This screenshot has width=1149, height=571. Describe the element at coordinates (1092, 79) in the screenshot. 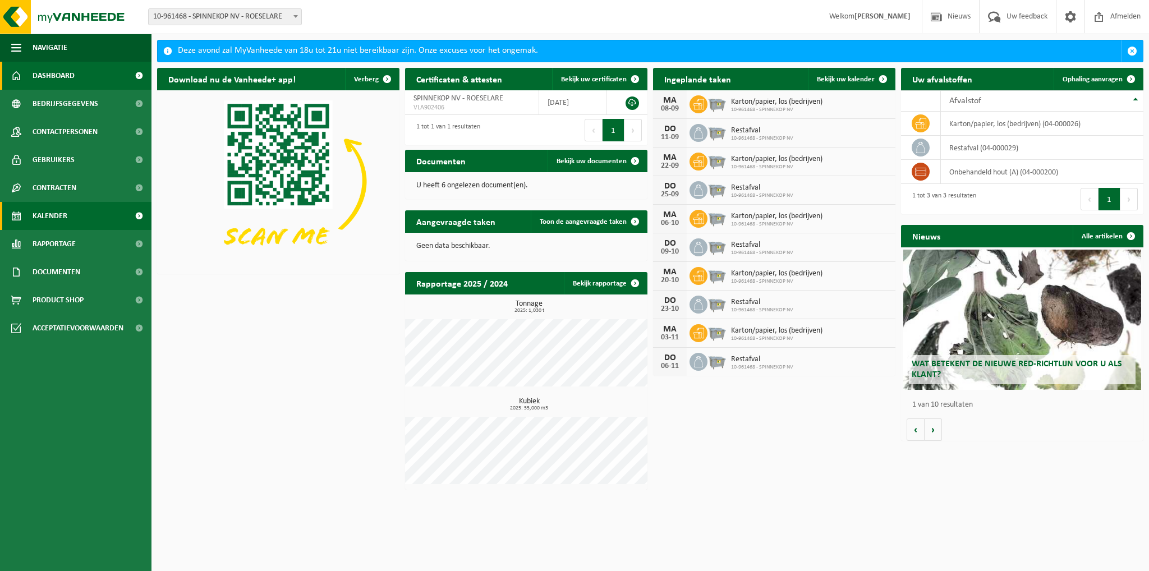

I see `span: Ophaling aanvragen` at that location.